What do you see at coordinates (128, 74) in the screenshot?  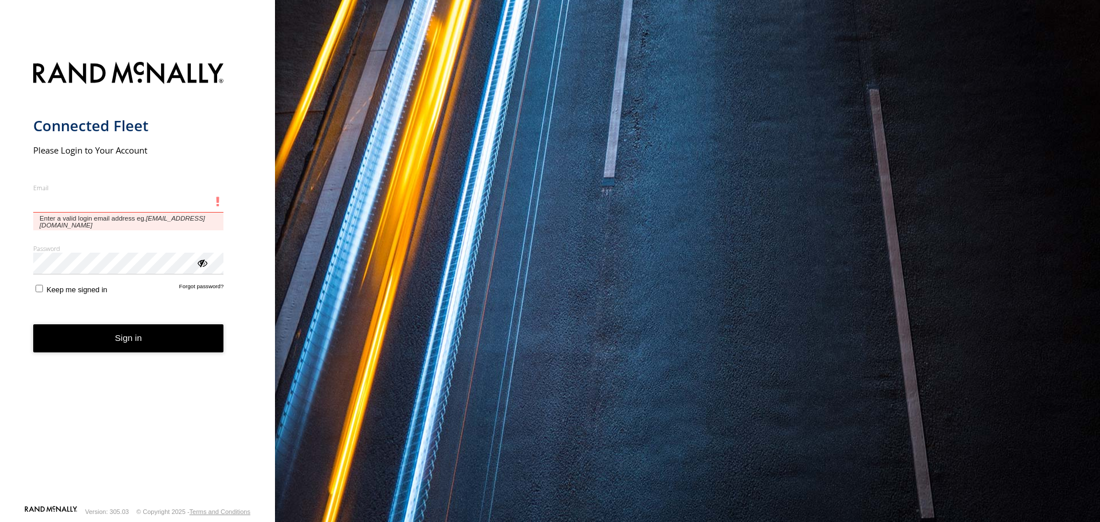 I see `img: Rand McNally` at bounding box center [128, 74].